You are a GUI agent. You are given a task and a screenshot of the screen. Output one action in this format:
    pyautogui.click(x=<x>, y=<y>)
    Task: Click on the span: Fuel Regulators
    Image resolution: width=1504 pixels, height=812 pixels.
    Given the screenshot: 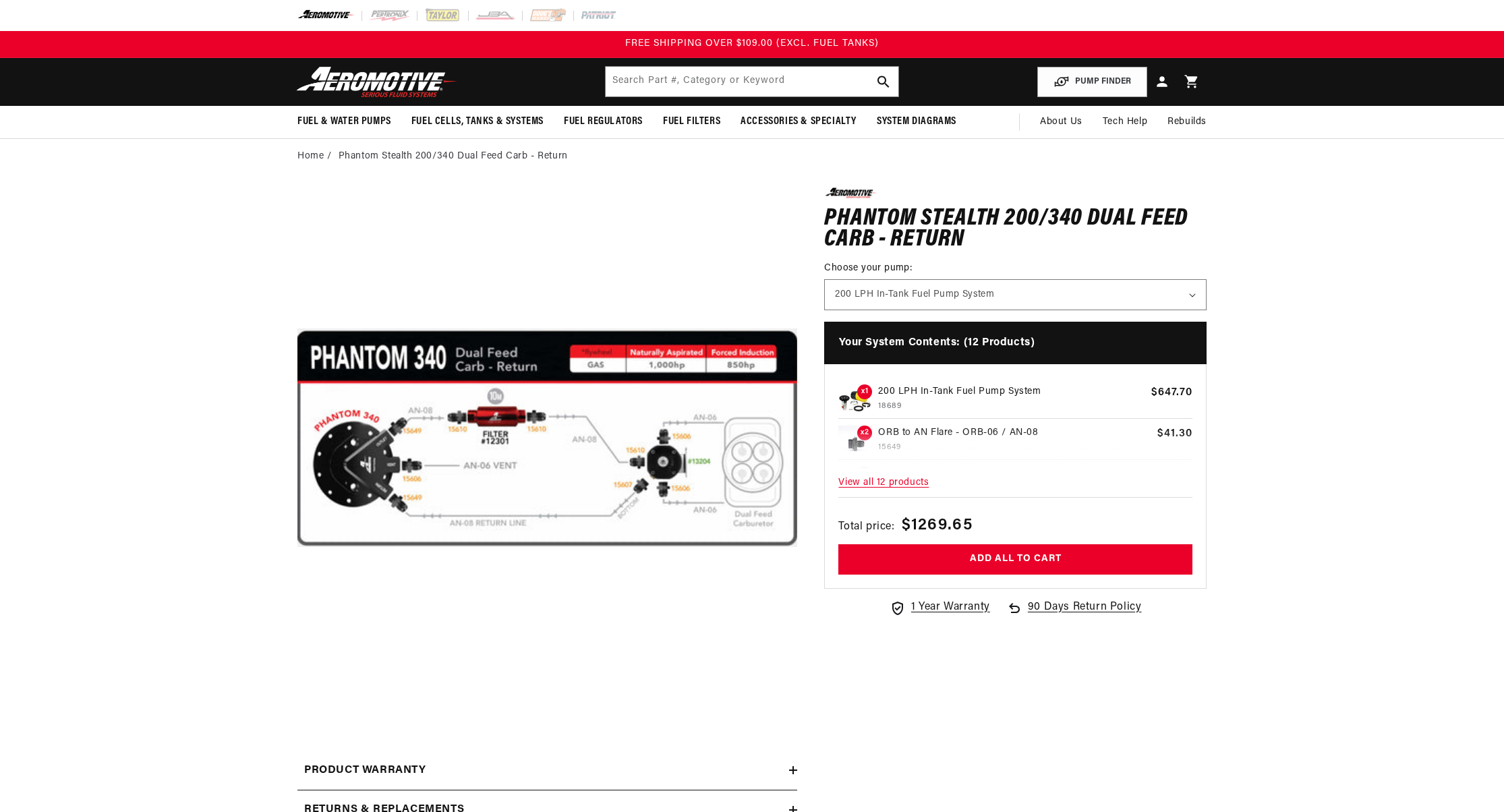 What is the action you would take?
    pyautogui.click(x=602, y=121)
    